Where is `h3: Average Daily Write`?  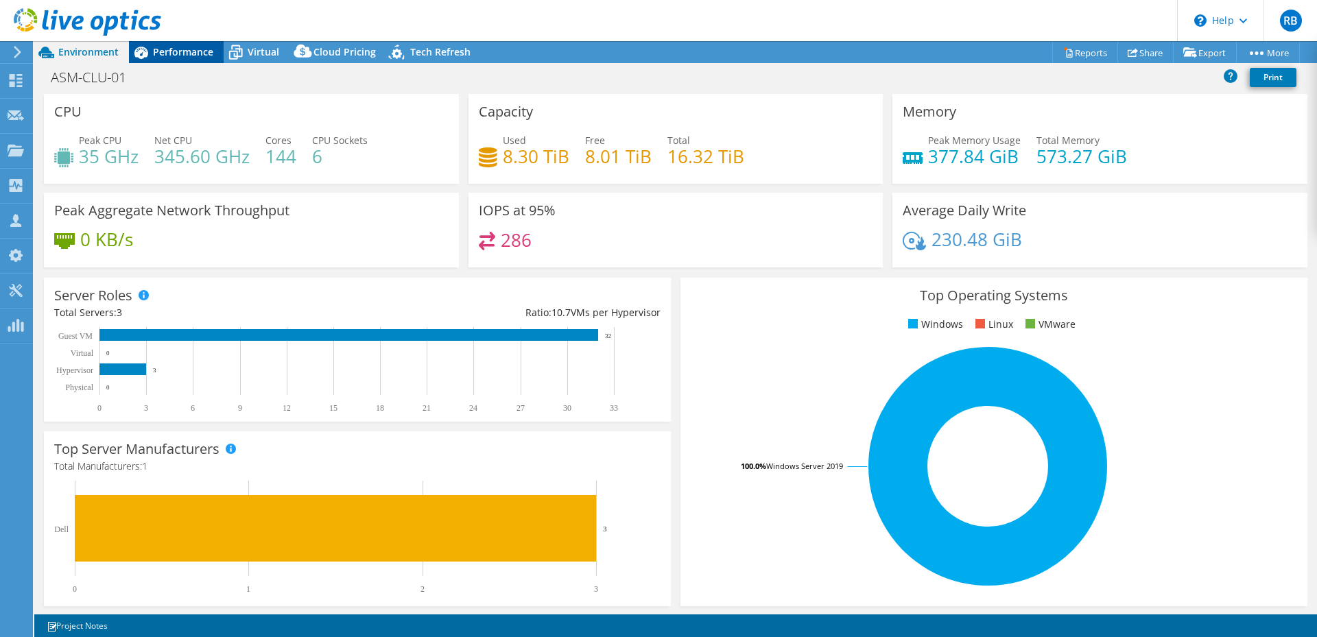
h3: Average Daily Write is located at coordinates (965, 211).